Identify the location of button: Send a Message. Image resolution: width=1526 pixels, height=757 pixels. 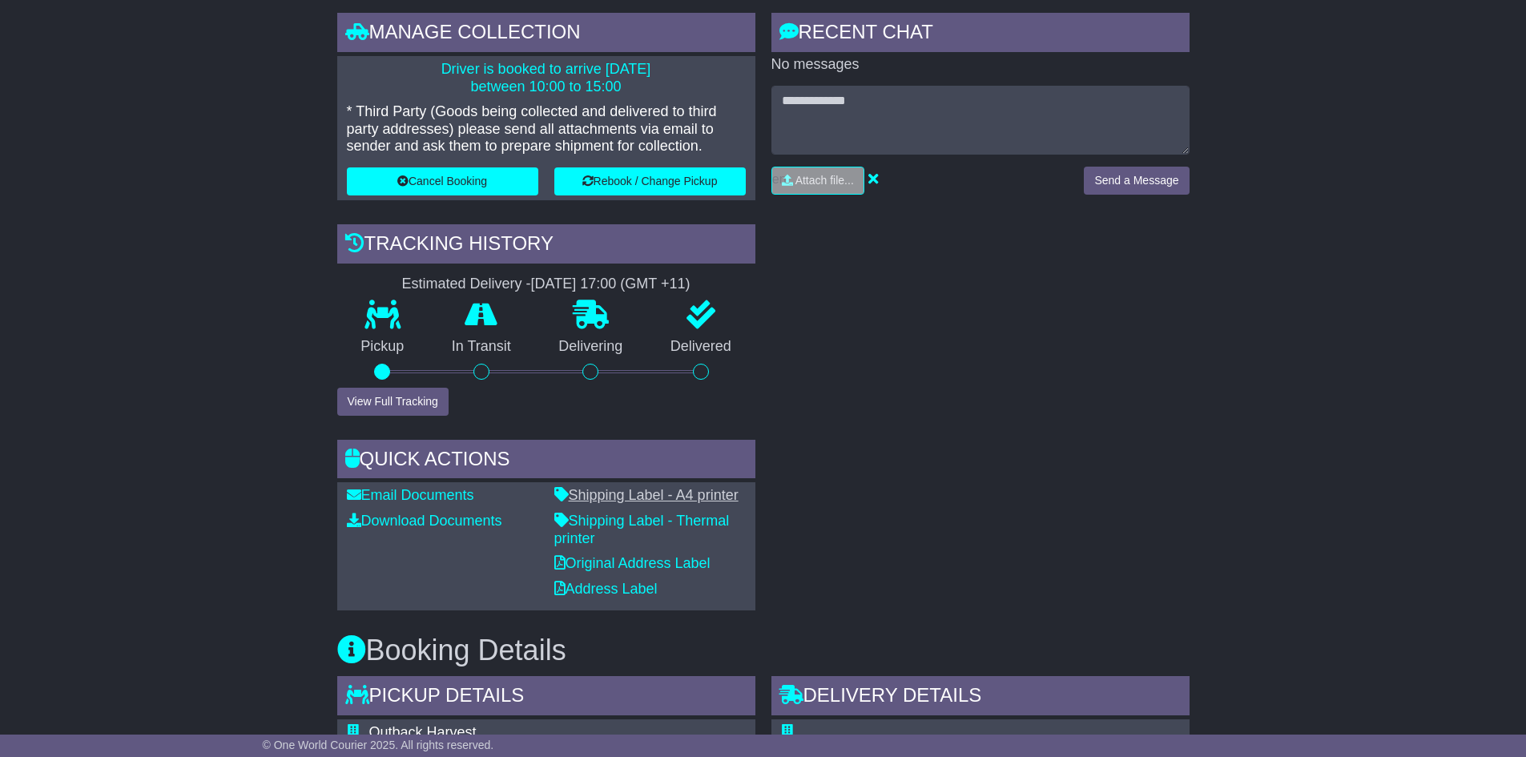
(1136, 180).